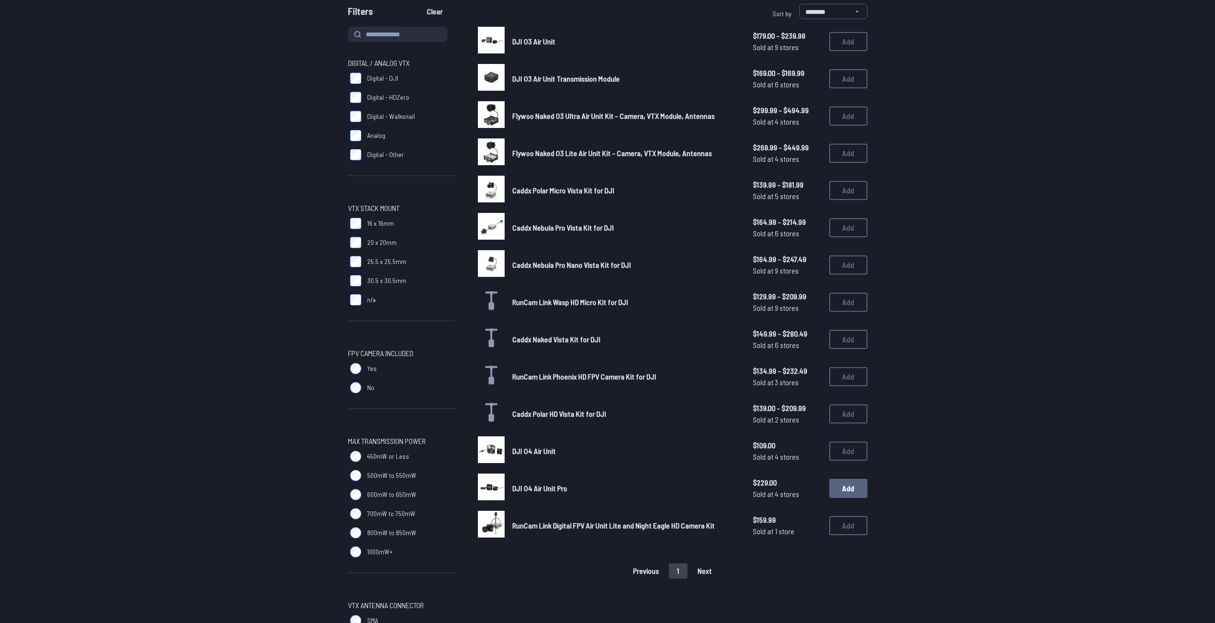 The image size is (1215, 623). What do you see at coordinates (391, 495) in the screenshot?
I see `span: 600mW to 650mW` at bounding box center [391, 495].